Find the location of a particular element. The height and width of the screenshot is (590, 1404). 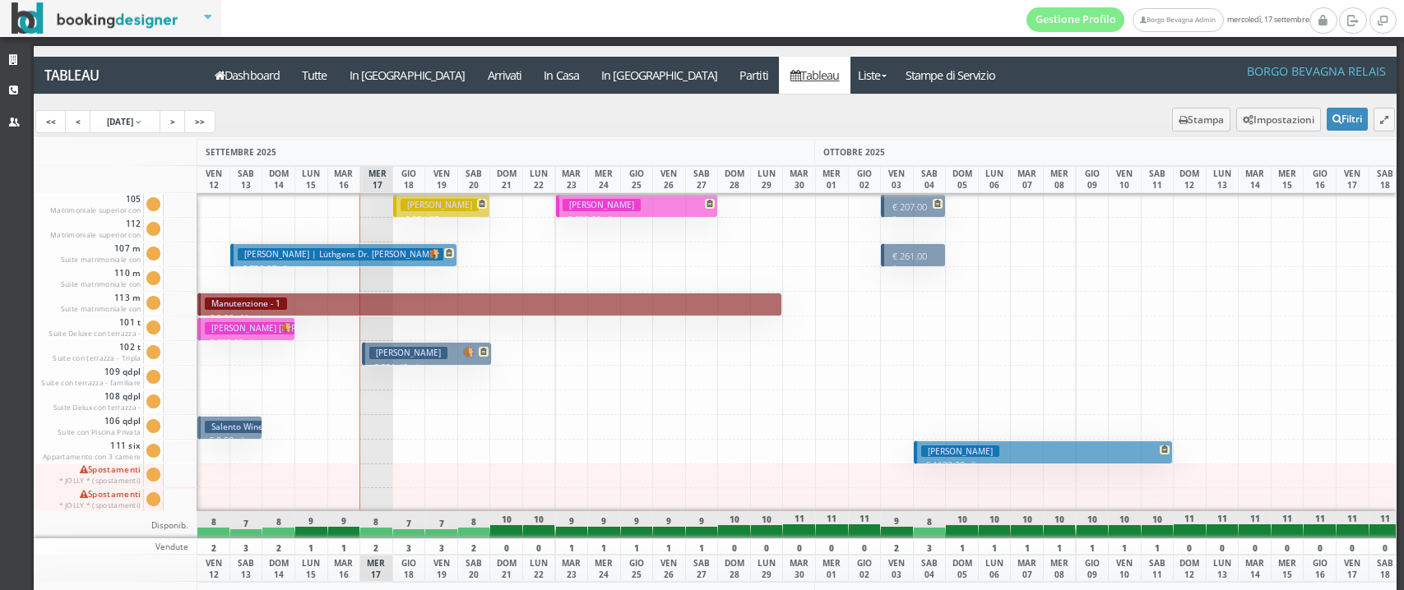

button: Filtri is located at coordinates (1347, 119).